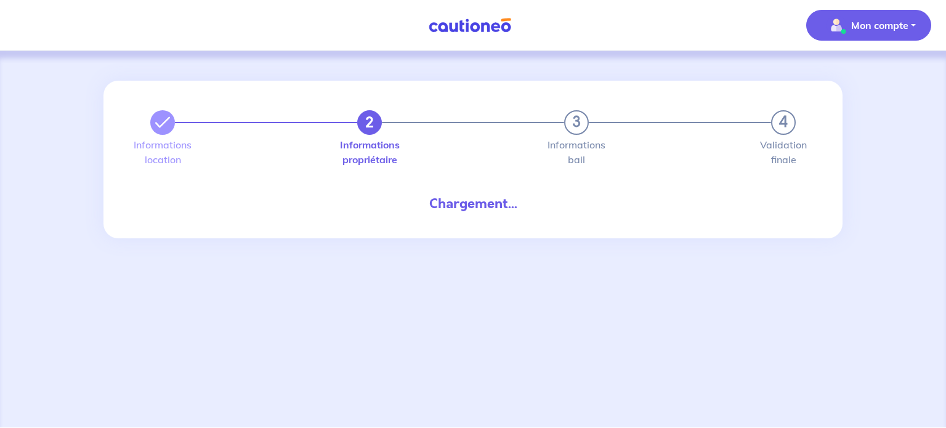  Describe the element at coordinates (163, 152) in the screenshot. I see `label: Informations location` at that location.